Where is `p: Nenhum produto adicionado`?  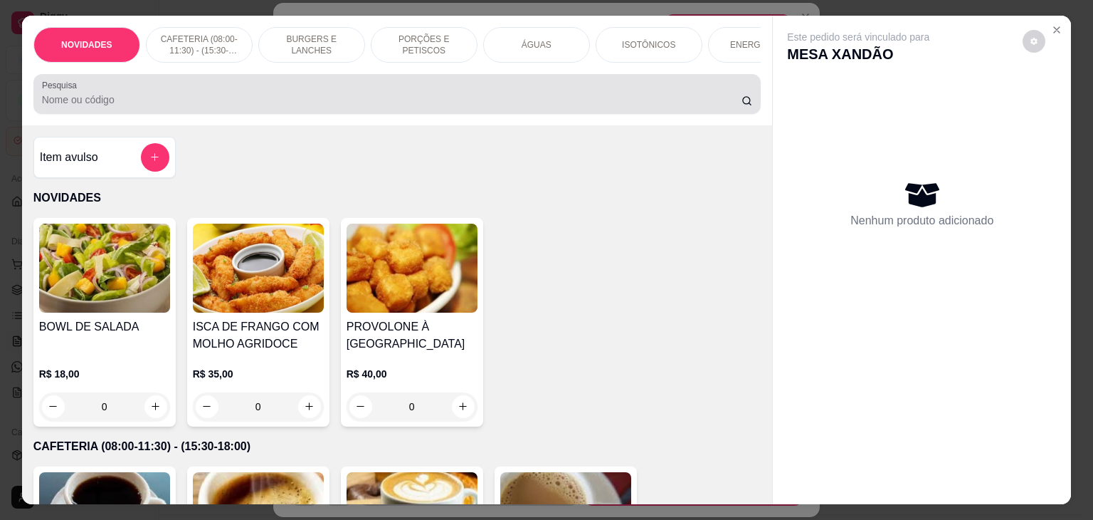
p: Nenhum produto adicionado is located at coordinates (922, 221).